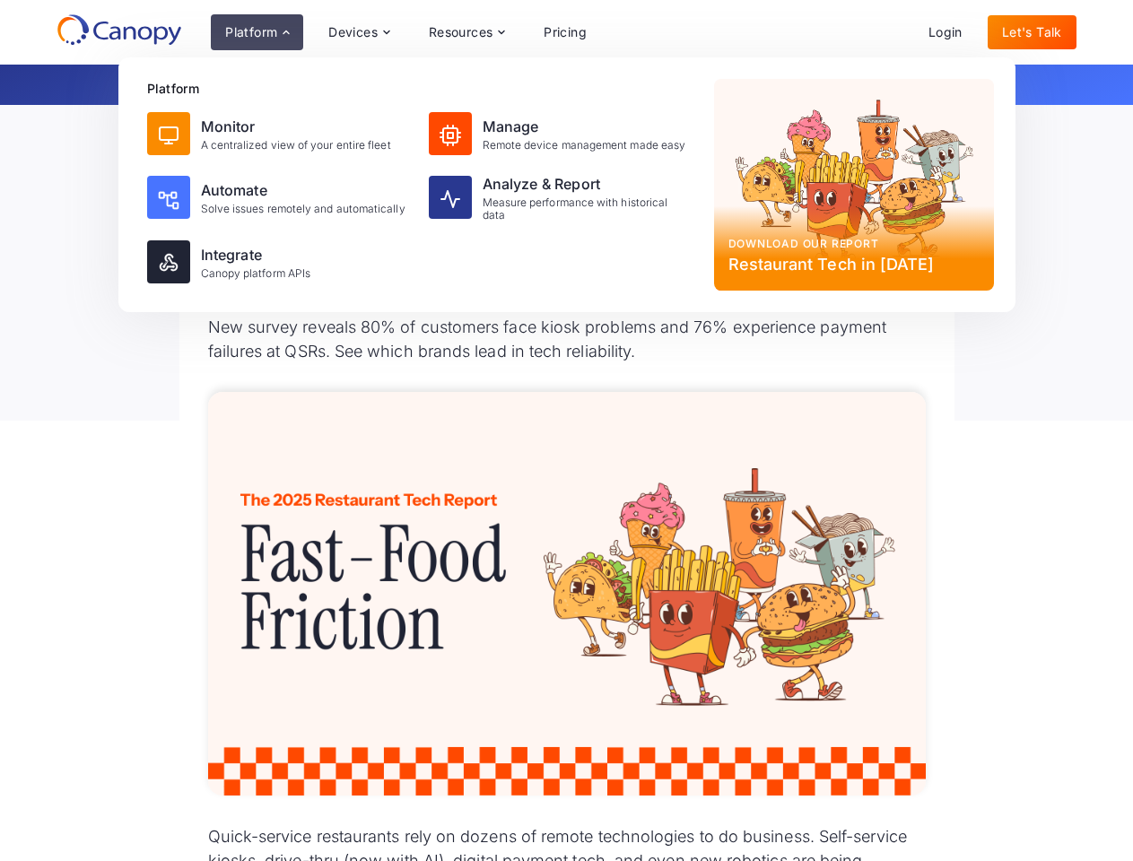 Image resolution: width=1133 pixels, height=861 pixels. Describe the element at coordinates (588, 209) in the screenshot. I see `div: Measure performance with historical data` at that location.